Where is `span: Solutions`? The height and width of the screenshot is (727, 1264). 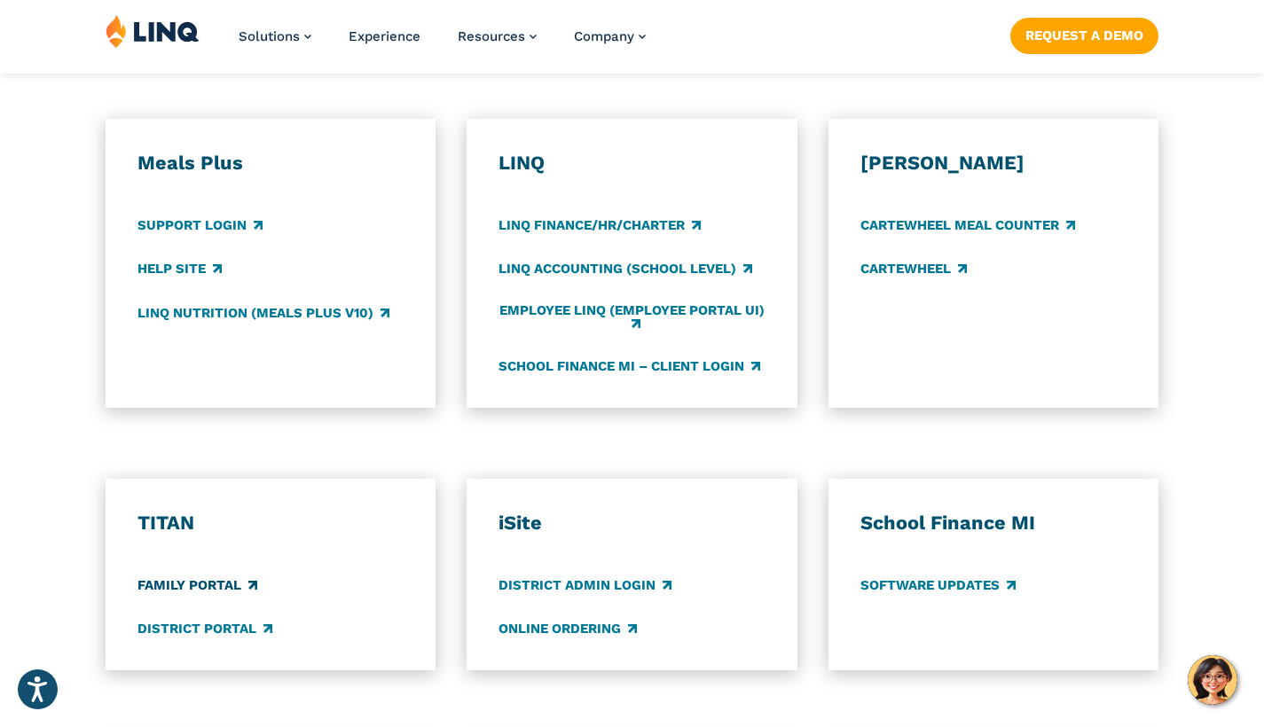 span: Solutions is located at coordinates (269, 36).